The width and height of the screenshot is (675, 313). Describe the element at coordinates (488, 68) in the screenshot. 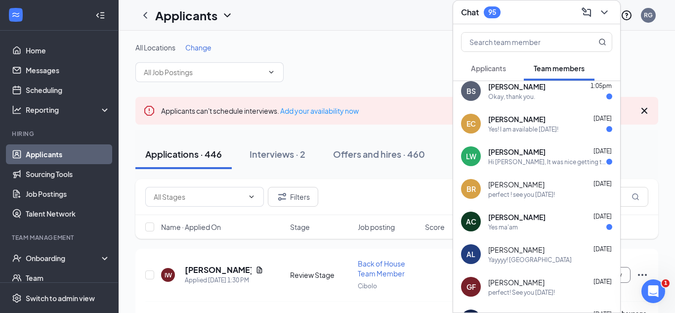

I see `span: Applicants` at that location.